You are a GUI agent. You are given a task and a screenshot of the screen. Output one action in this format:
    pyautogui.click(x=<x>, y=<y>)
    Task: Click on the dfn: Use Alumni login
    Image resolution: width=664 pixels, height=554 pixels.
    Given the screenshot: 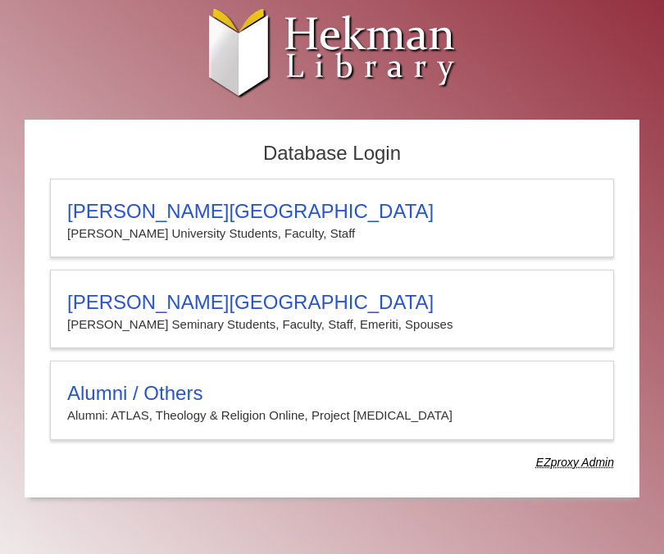 What is the action you would take?
    pyautogui.click(x=574, y=462)
    